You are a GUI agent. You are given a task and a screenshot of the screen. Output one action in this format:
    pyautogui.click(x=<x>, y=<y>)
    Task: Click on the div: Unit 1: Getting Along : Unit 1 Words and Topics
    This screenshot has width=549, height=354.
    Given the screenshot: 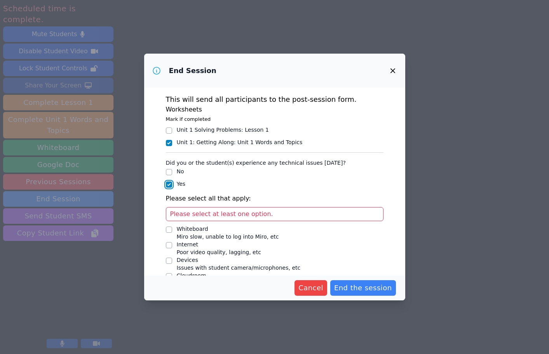 What is the action you would take?
    pyautogui.click(x=240, y=142)
    